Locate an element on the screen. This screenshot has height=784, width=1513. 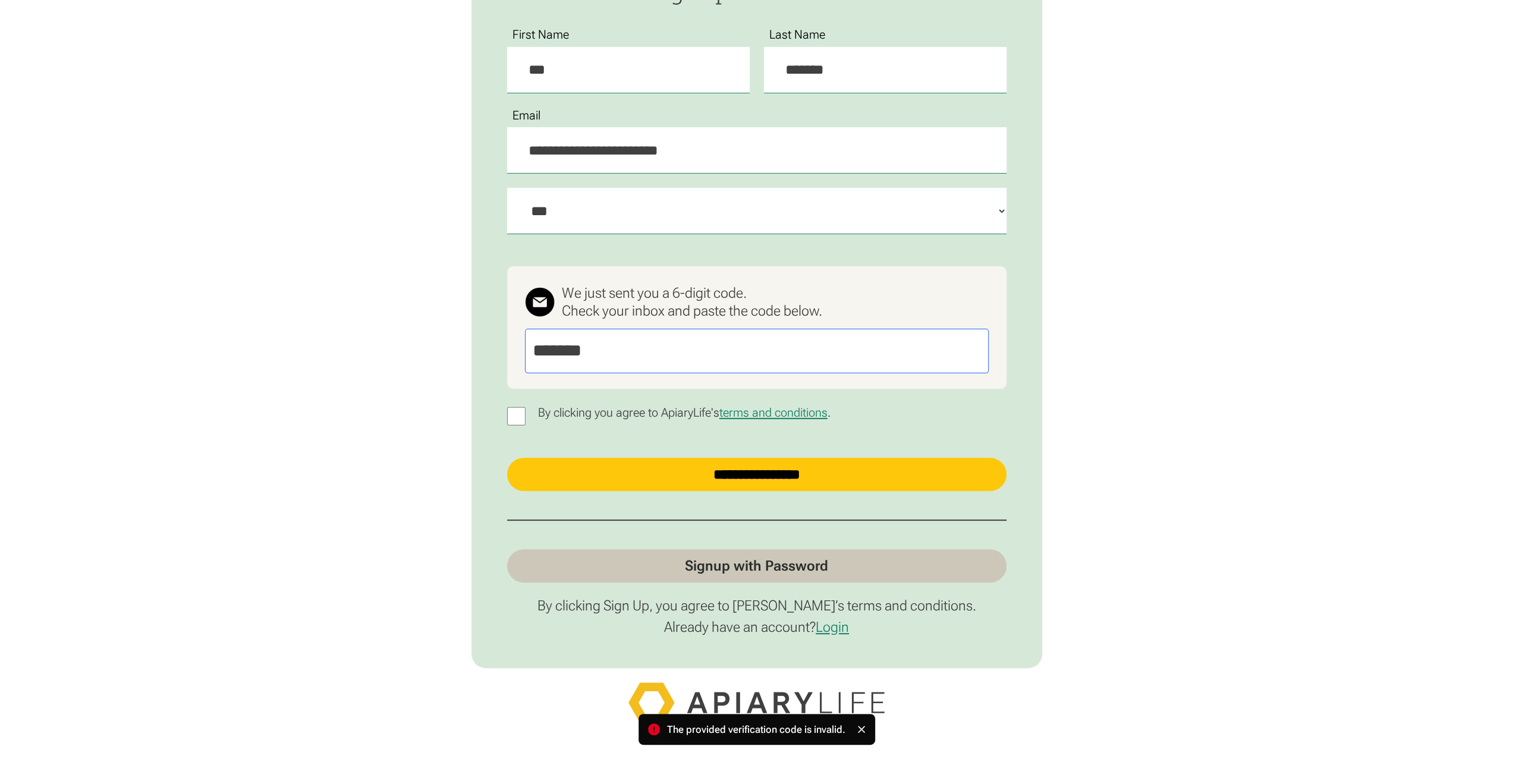
label: Last Name is located at coordinates (798, 35).